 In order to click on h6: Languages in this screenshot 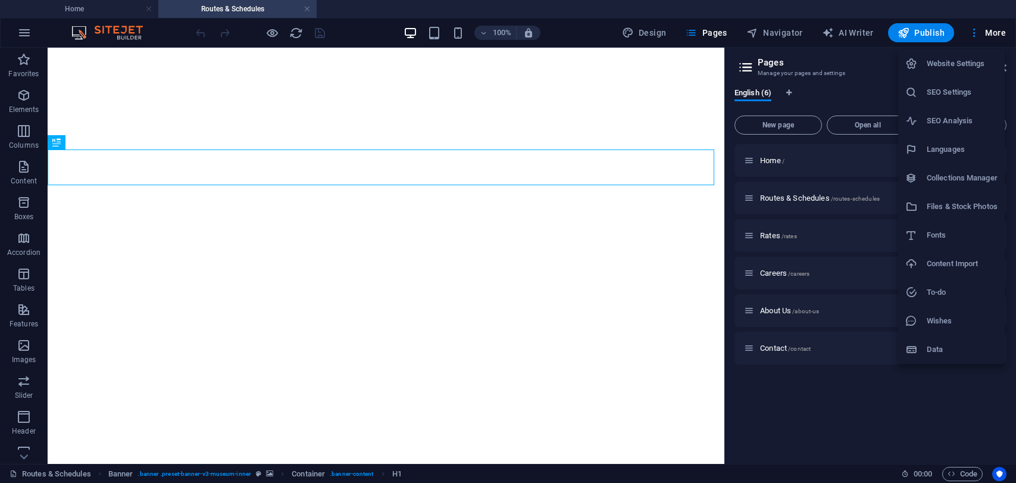, I will do `click(962, 149)`.